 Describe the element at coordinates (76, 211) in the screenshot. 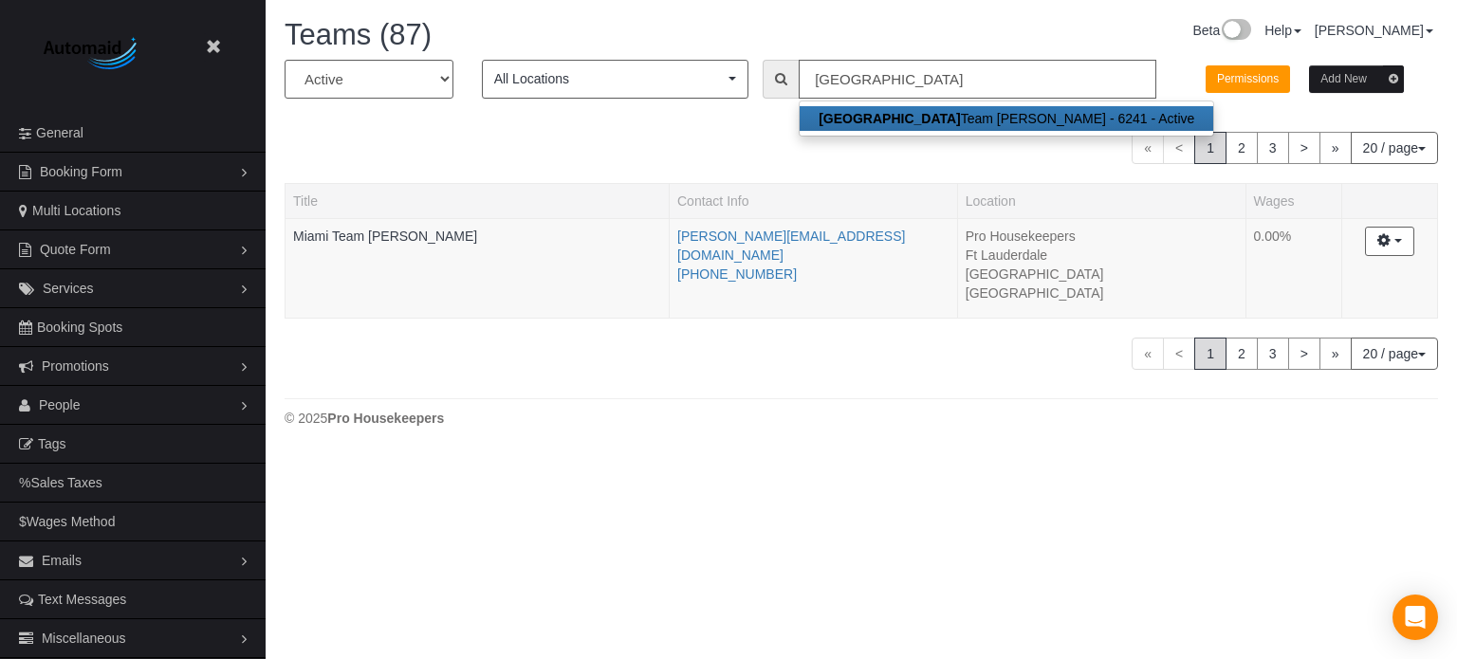

I see `span: Multi Locations` at that location.